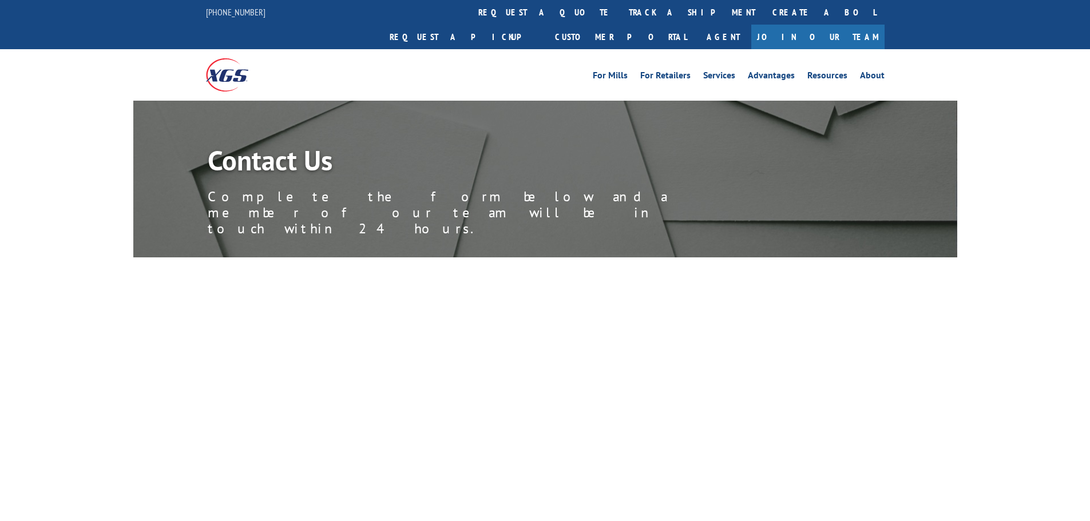  I want to click on p: Complete the form below and a member of our team will be in touch within 24 hours., so click(465, 213).